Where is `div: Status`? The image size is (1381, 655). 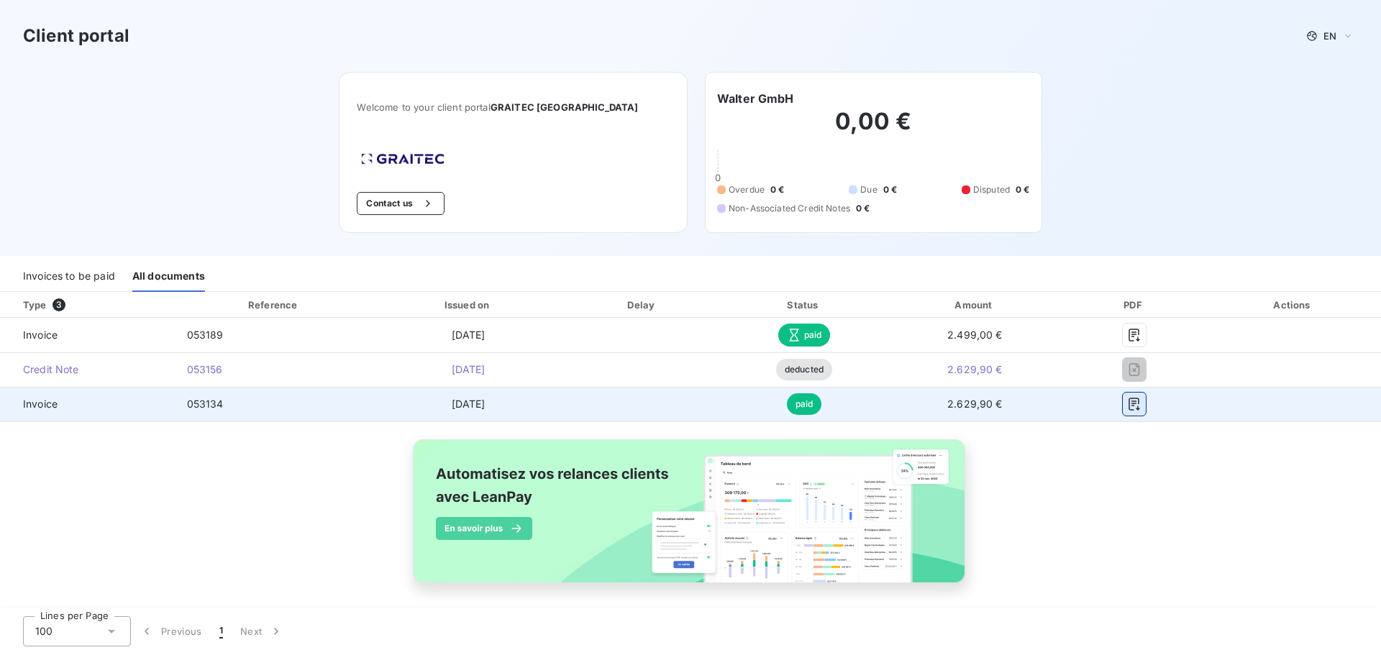
div: Status is located at coordinates (804, 305).